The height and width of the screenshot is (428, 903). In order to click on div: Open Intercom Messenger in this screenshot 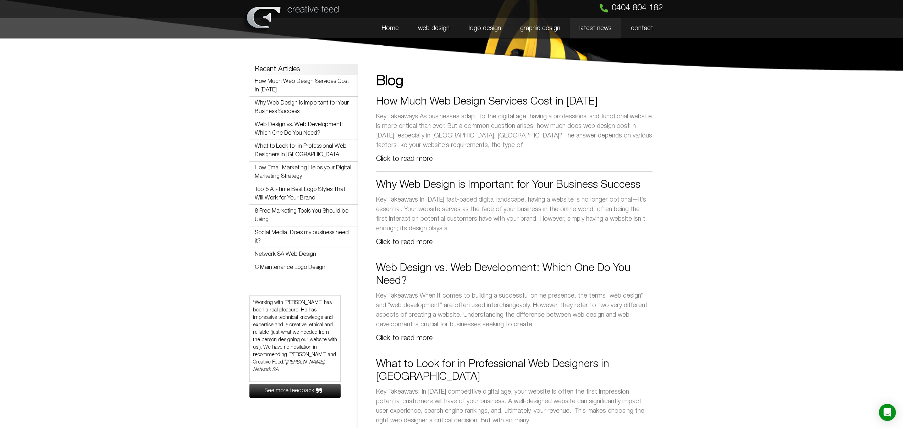, I will do `click(887, 413)`.